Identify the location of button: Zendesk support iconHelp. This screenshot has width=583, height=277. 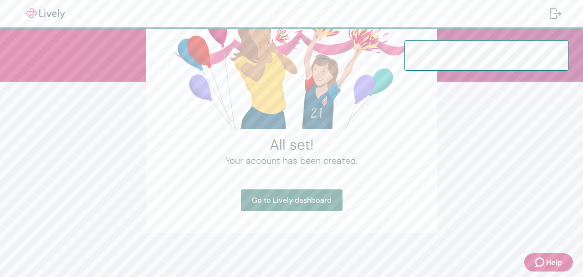
(549, 262).